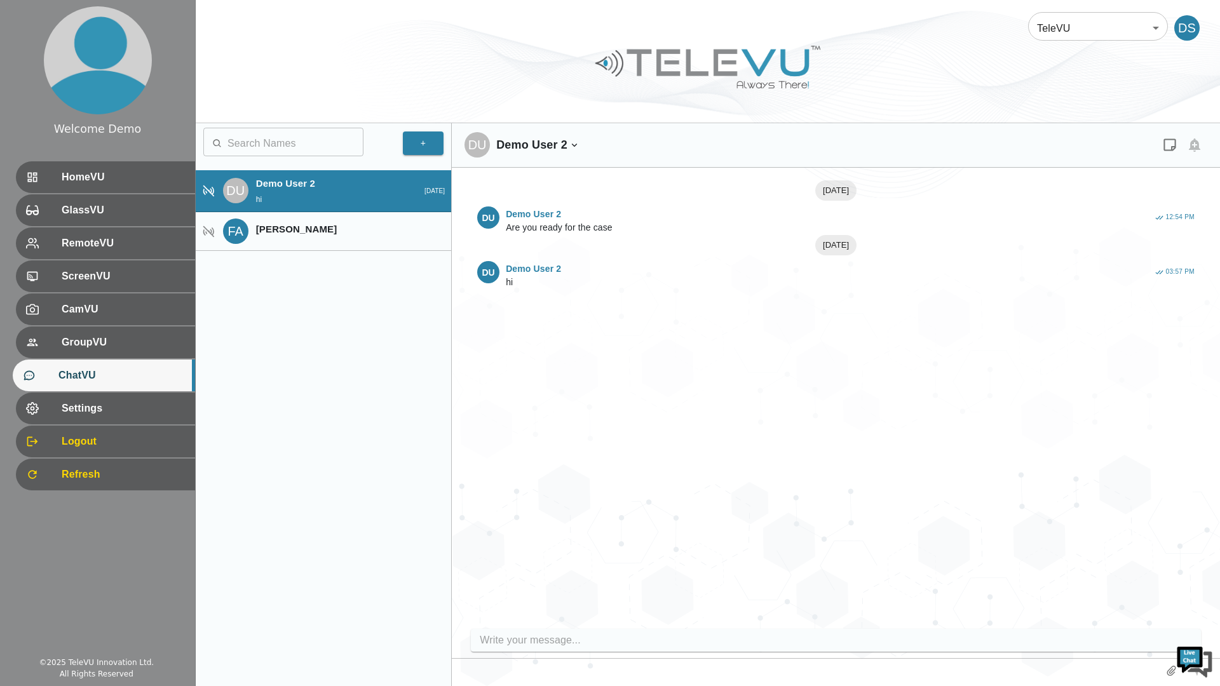  Describe the element at coordinates (123, 309) in the screenshot. I see `span: CamVU` at that location.